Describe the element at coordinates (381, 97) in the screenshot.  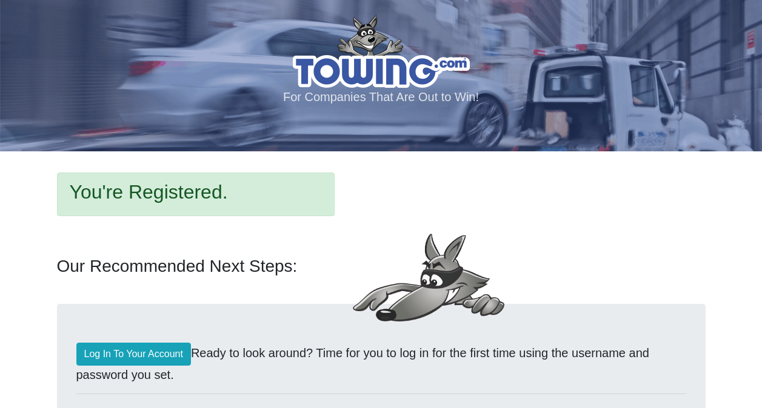
I see `p: For Companies That Are Out to Win!` at that location.